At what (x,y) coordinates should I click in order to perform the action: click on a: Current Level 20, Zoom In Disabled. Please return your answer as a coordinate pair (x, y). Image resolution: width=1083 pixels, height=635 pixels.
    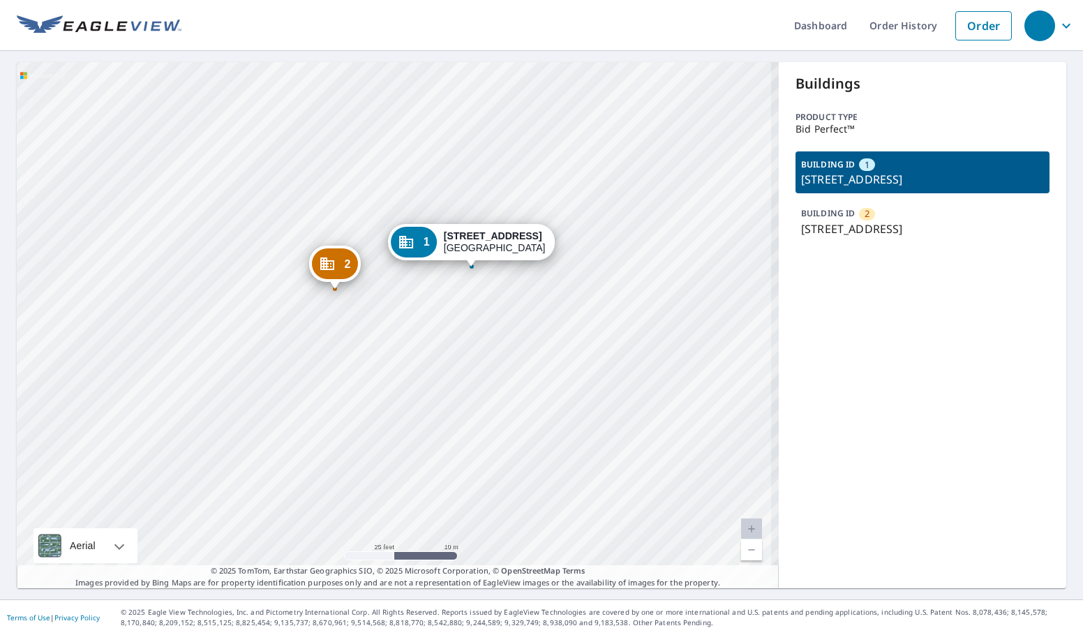
    Looking at the image, I should click on (752, 529).